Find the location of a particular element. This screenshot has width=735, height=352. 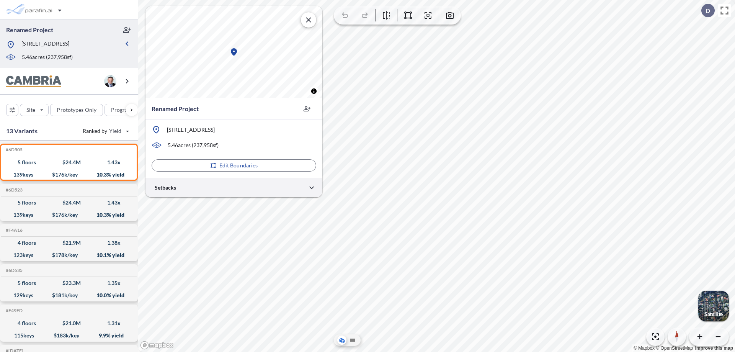

span: Toggle attribution is located at coordinates (314, 91).